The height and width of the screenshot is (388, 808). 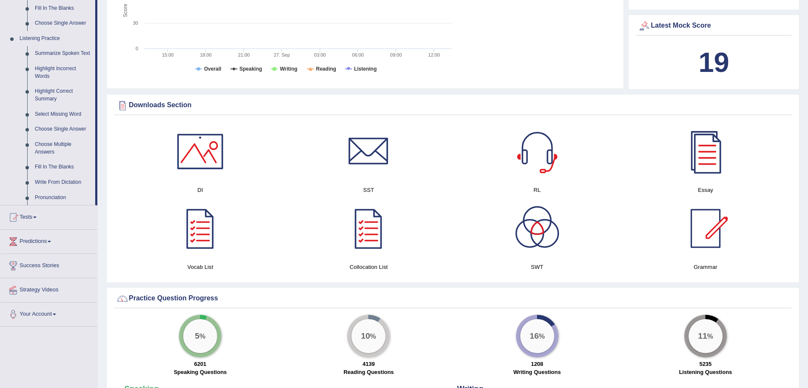 I want to click on strong: 4139, so click(x=369, y=364).